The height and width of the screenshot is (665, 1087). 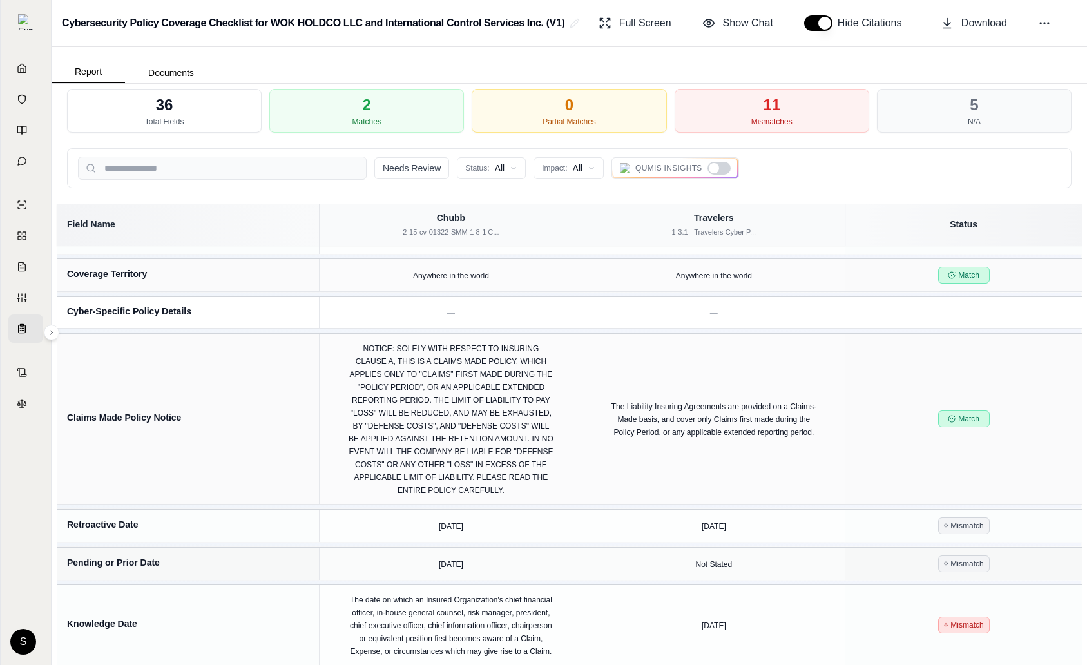 What do you see at coordinates (635, 23) in the screenshot?
I see `button: Full Screen` at bounding box center [635, 23].